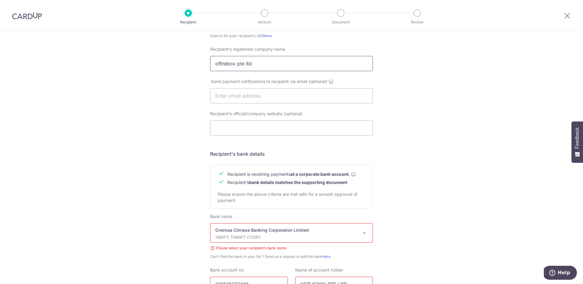  What do you see at coordinates (292, 36) in the screenshot?
I see `div: Search for your recipient’s UEN .` at bounding box center [292, 36].